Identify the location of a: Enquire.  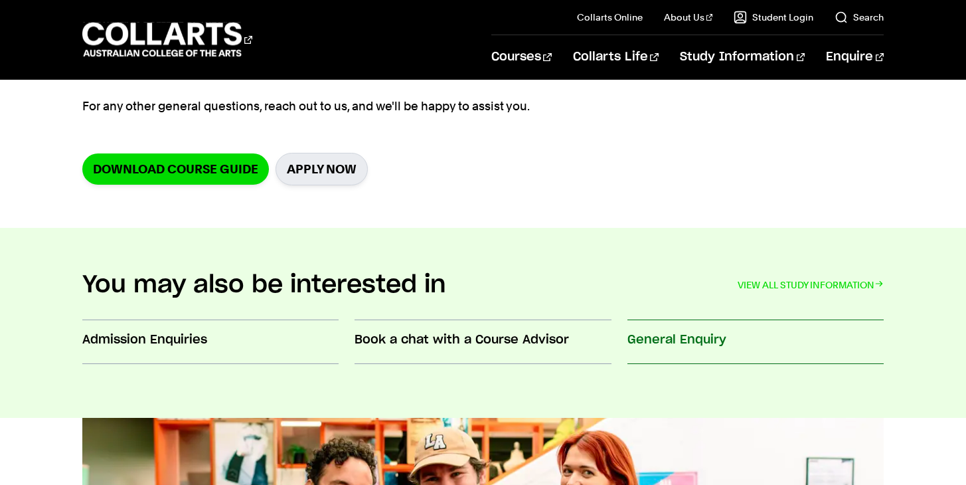
(855, 57).